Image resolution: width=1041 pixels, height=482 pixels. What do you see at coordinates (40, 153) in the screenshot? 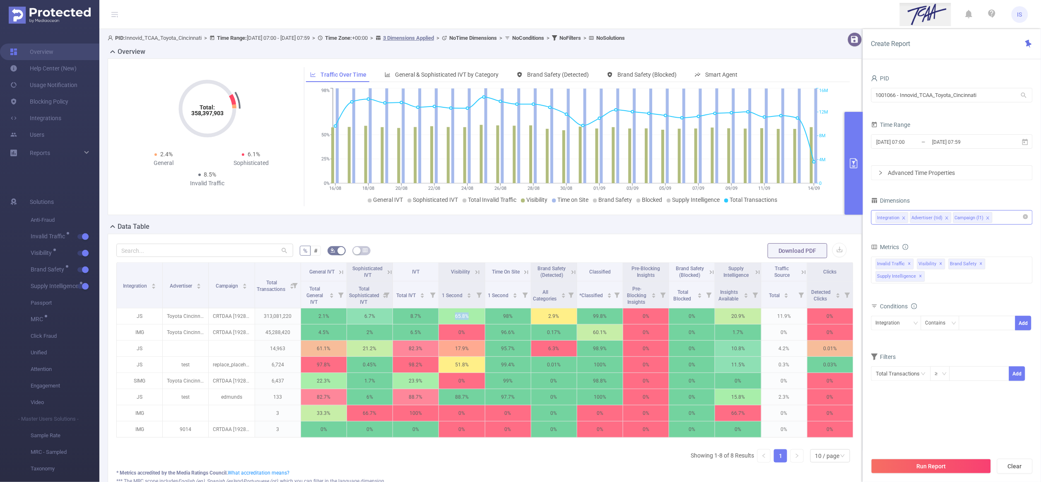
I see `a: Reports` at bounding box center [40, 153].